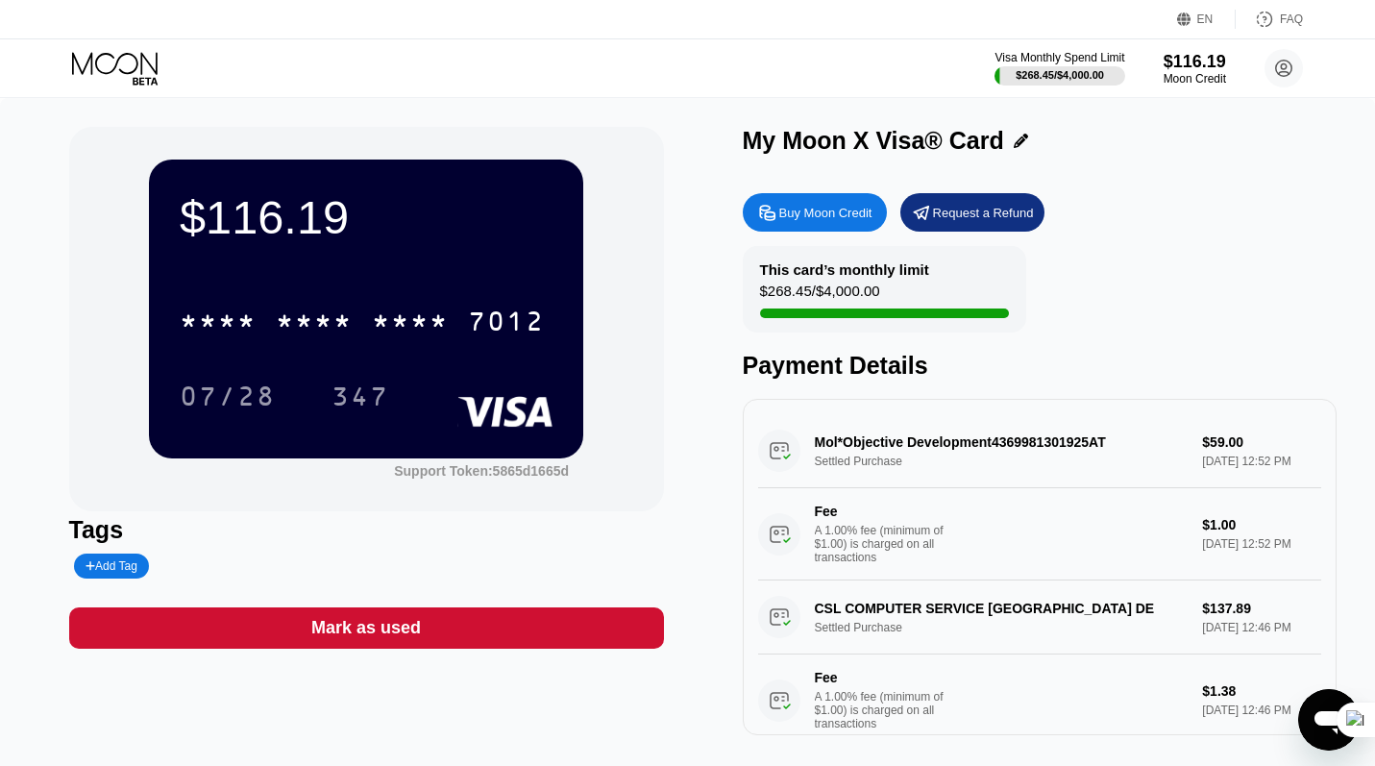 This screenshot has height=766, width=1375. I want to click on div: Add Tag, so click(111, 566).